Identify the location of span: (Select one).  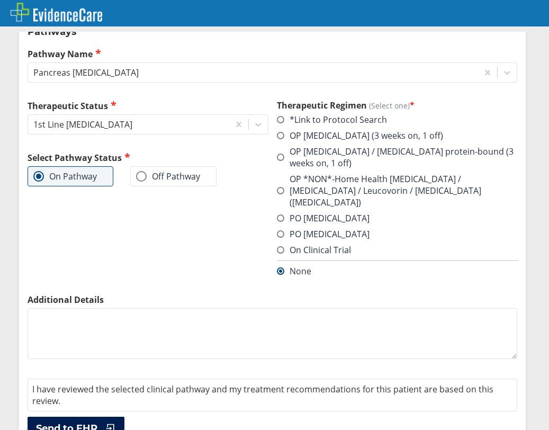
(389, 105).